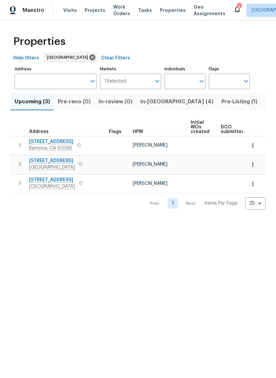  What do you see at coordinates (121, 11) in the screenshot?
I see `span: Work Orders` at bounding box center [121, 11].